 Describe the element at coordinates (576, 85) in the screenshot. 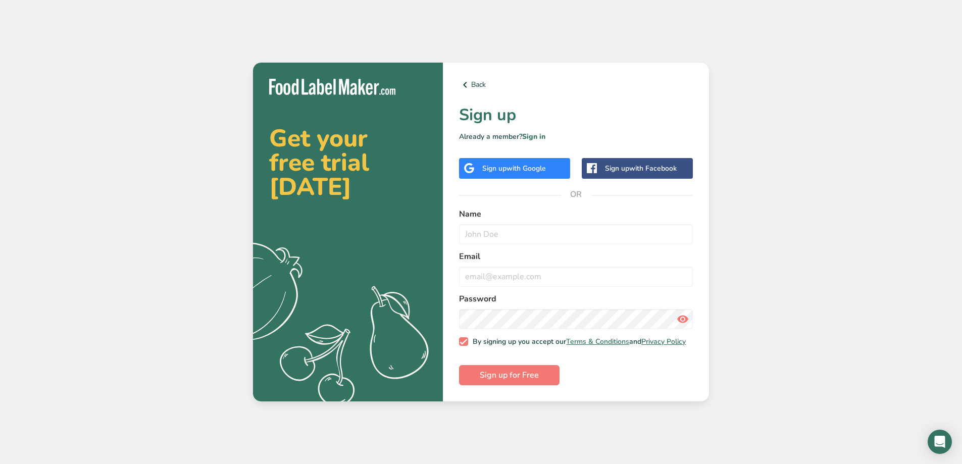

I see `a: Back` at that location.